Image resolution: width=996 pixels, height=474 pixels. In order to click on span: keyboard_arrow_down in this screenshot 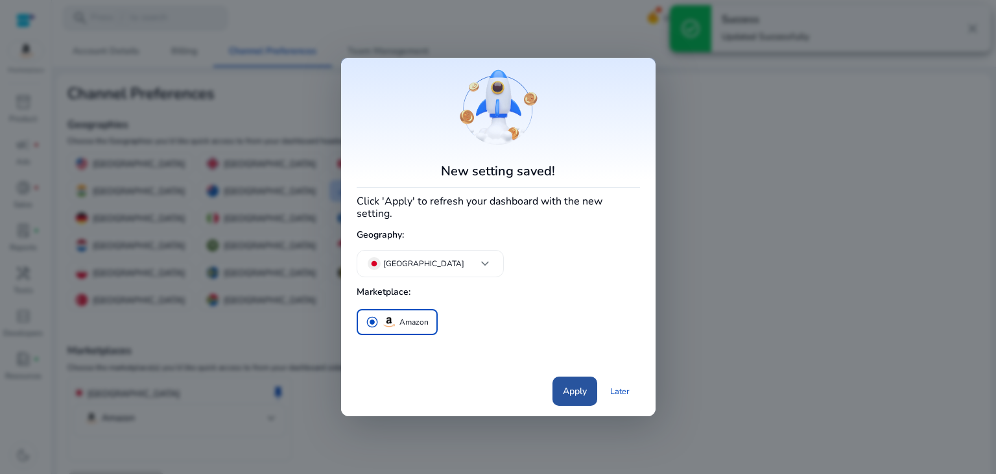, I will do `click(485, 263)`.